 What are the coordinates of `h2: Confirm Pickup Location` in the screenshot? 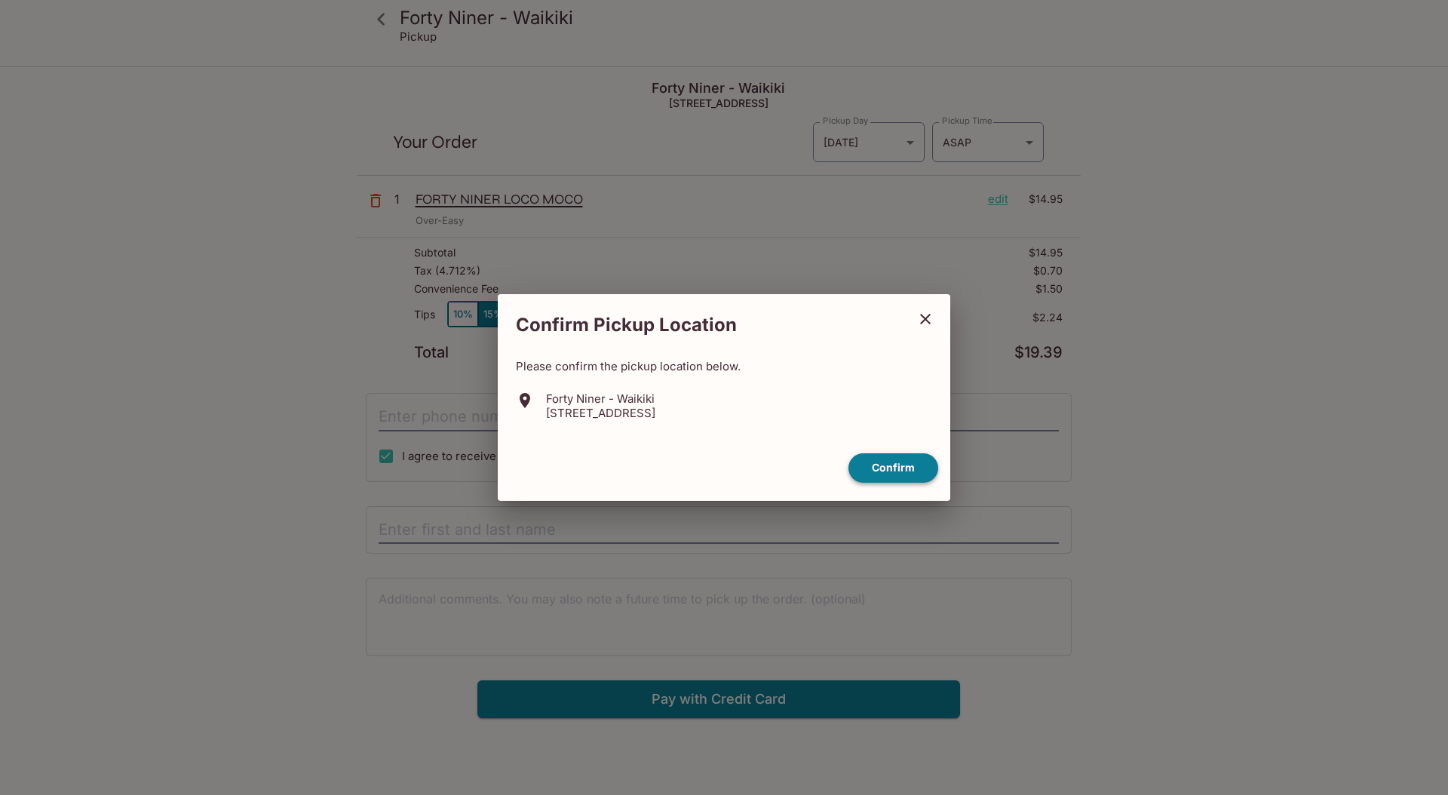 It's located at (702, 325).